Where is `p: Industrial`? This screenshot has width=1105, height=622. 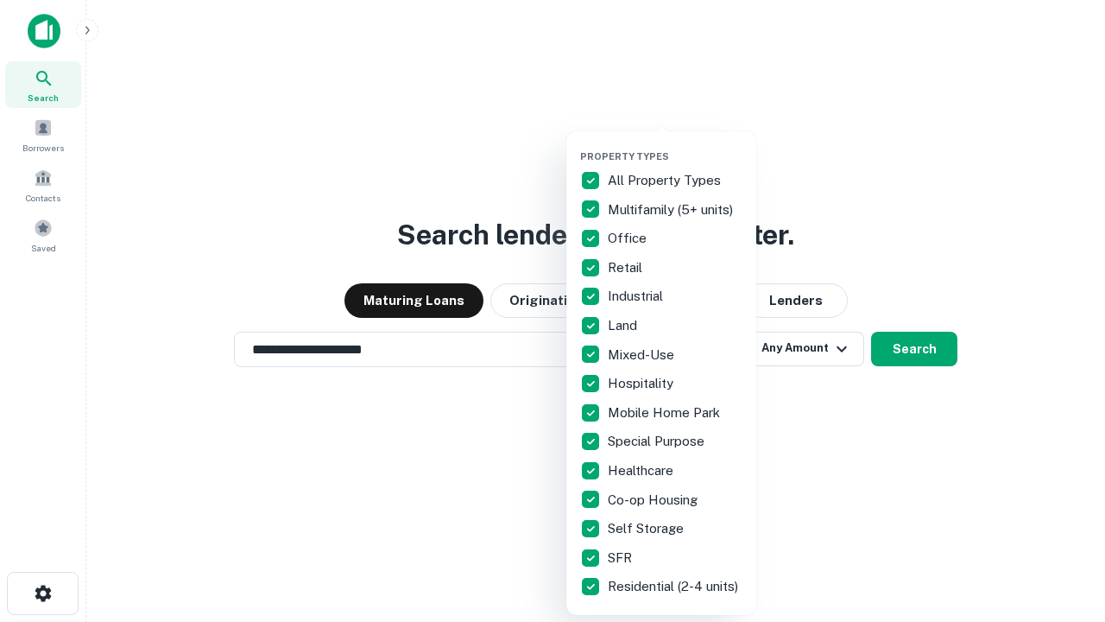 p: Industrial is located at coordinates (637, 296).